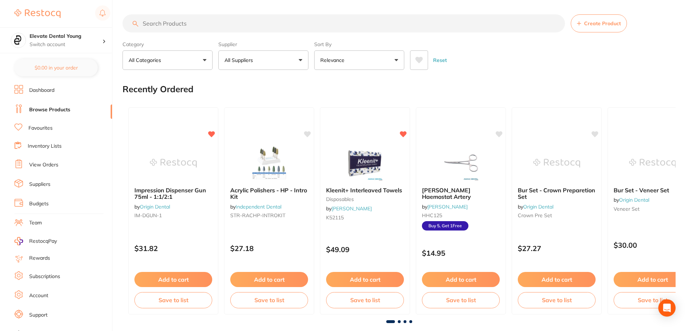 The height and width of the screenshot is (331, 690). I want to click on input: Search Products, so click(344, 23).